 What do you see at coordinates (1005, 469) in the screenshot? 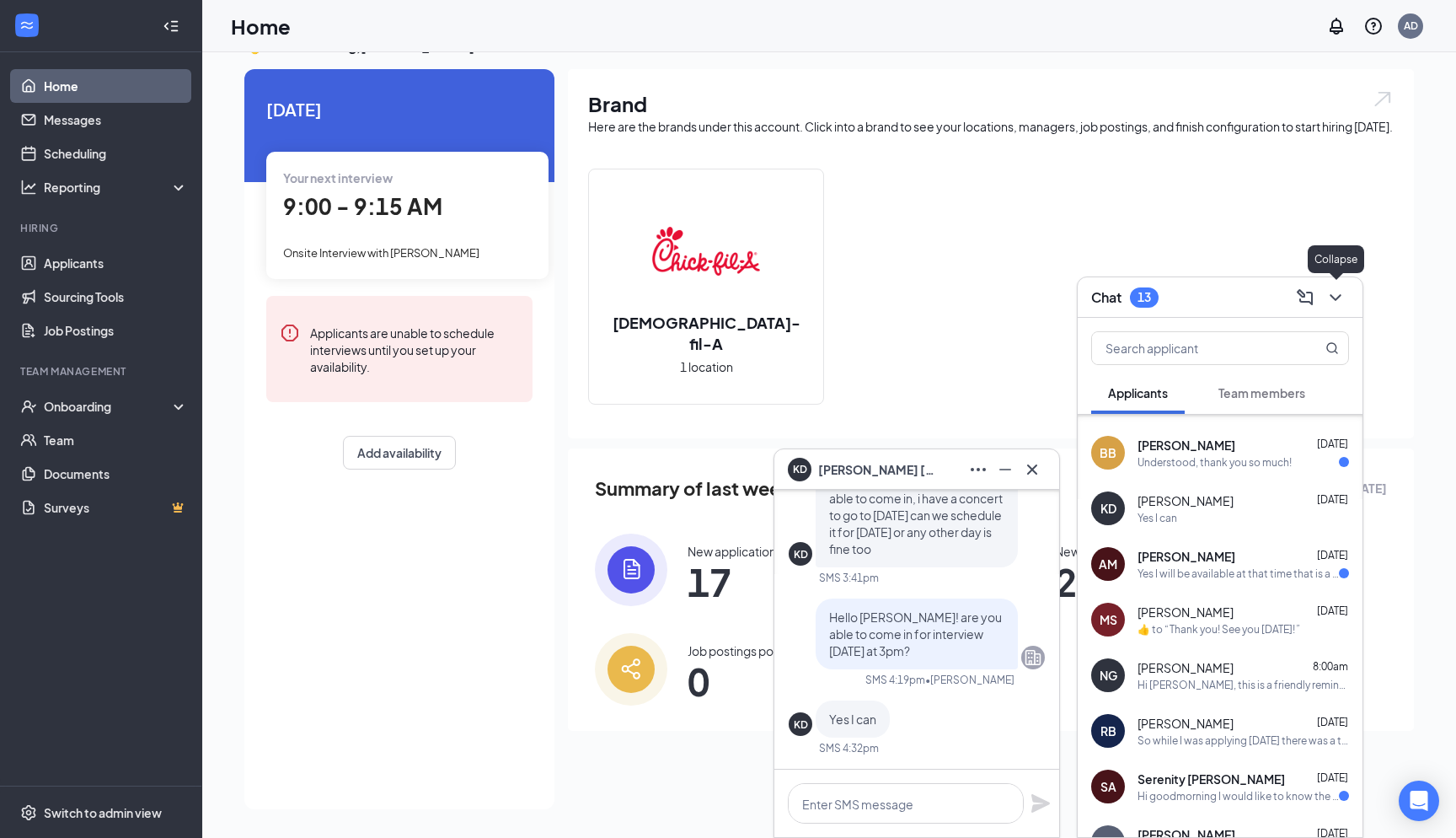
I see `button: Minimize` at bounding box center [1005, 469].